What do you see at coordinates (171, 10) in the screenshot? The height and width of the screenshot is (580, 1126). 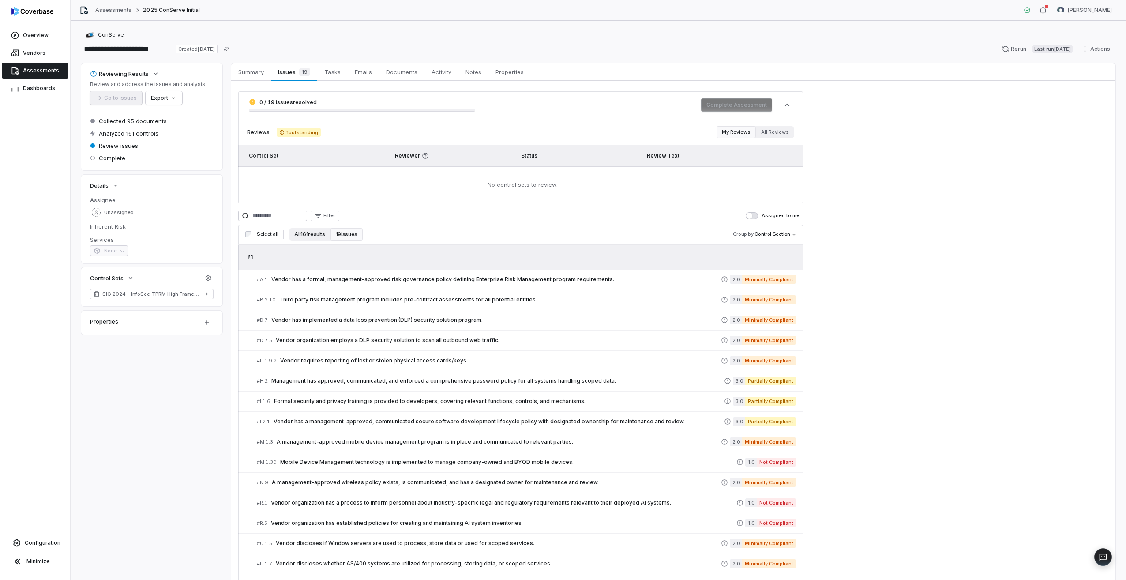 I see `span: 2025 ConServe Initial` at bounding box center [171, 10].